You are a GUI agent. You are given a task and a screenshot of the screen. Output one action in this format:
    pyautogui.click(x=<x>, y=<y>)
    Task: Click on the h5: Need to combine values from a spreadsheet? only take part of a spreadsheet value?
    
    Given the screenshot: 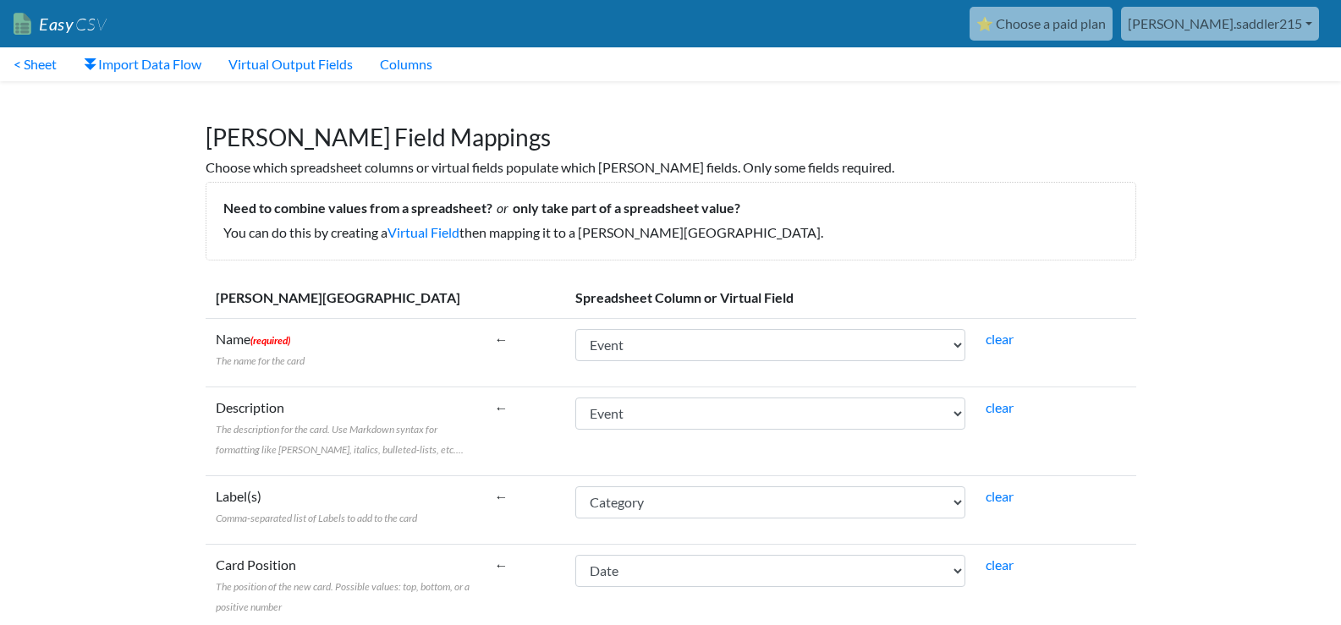 What is the action you would take?
    pyautogui.click(x=671, y=207)
    